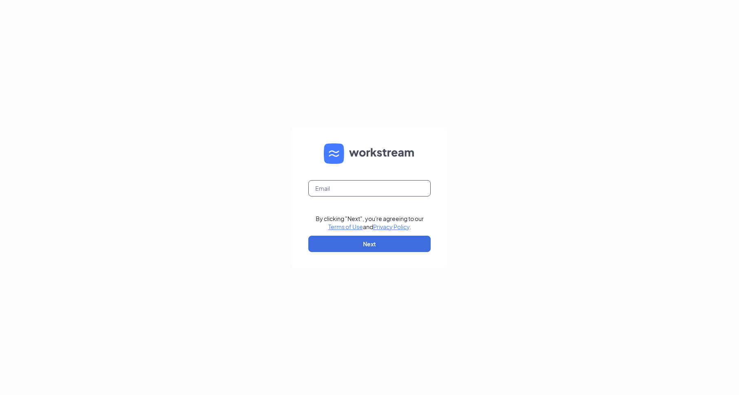  Describe the element at coordinates (370, 153) in the screenshot. I see `img: WS logo and Workstream text` at that location.